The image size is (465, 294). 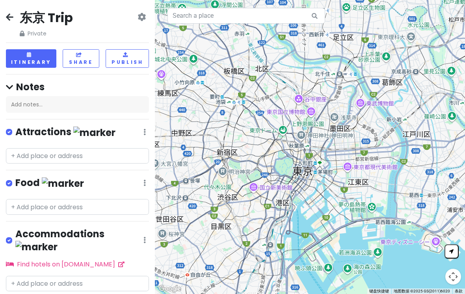 What do you see at coordinates (421, 291) in the screenshot?
I see `span: 地图数据 ©2025 GS(2011)6020` at bounding box center [421, 291].